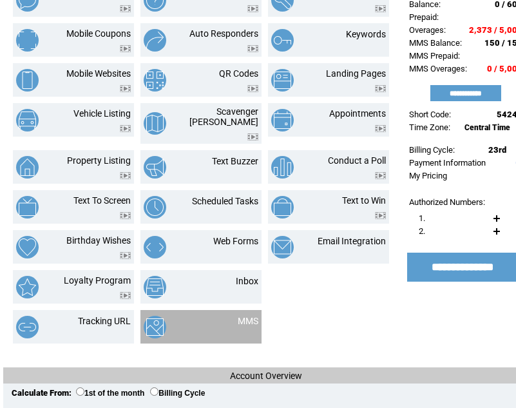 The width and height of the screenshot is (516, 408). I want to click on a: Vehicle Listing, so click(102, 113).